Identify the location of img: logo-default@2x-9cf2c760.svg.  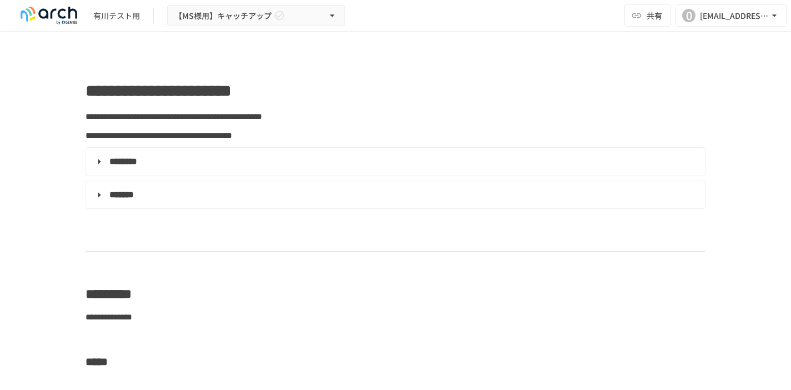
(49, 16).